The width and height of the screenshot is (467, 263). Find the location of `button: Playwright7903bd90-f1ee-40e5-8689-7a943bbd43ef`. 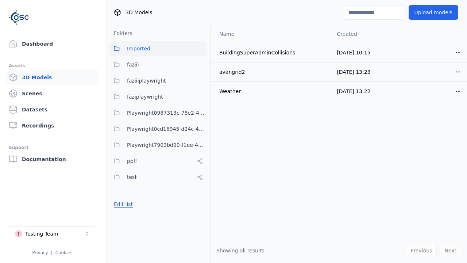

button: Playwright7903bd90-f1ee-40e5-8689-7a943bbd43ef is located at coordinates (158, 145).